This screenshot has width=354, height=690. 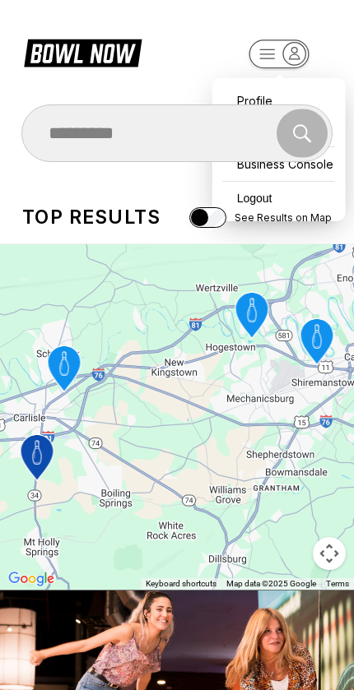 What do you see at coordinates (181, 584) in the screenshot?
I see `button: Keyboard shortcuts` at bounding box center [181, 584].